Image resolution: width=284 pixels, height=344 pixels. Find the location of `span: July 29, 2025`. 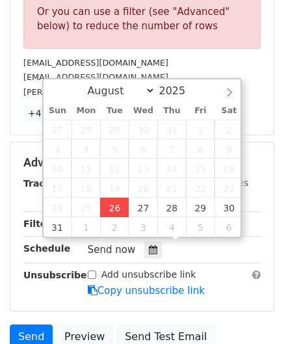

span: July 29, 2025 is located at coordinates (114, 129).